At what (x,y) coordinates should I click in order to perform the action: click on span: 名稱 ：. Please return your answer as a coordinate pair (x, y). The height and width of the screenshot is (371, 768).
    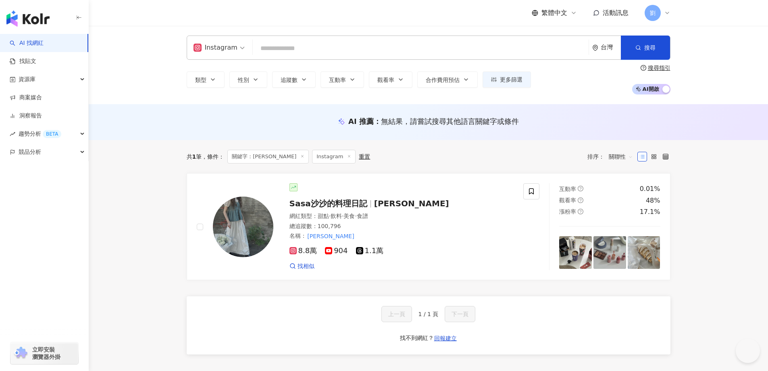
    Looking at the image, I should click on (323, 236).